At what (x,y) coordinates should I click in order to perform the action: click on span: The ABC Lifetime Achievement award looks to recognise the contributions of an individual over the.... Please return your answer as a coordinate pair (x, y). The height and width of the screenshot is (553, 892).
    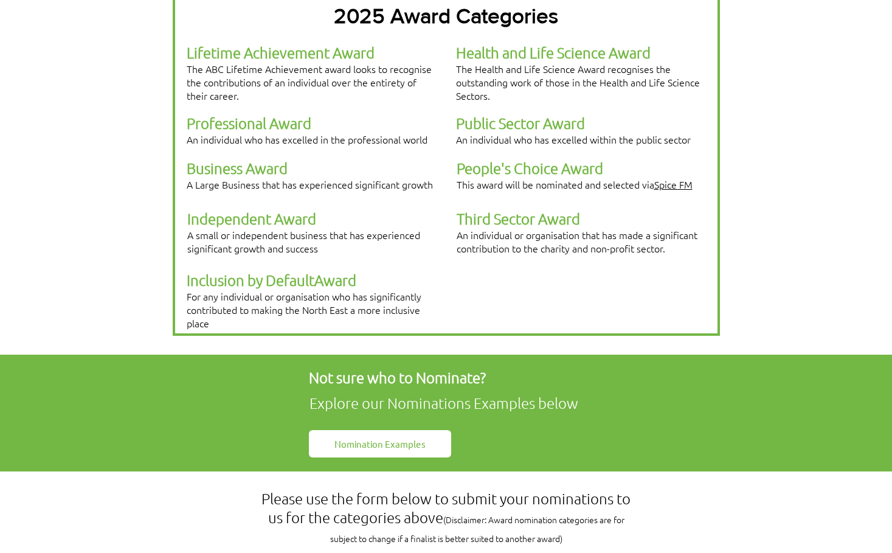
    Looking at the image, I should click on (309, 82).